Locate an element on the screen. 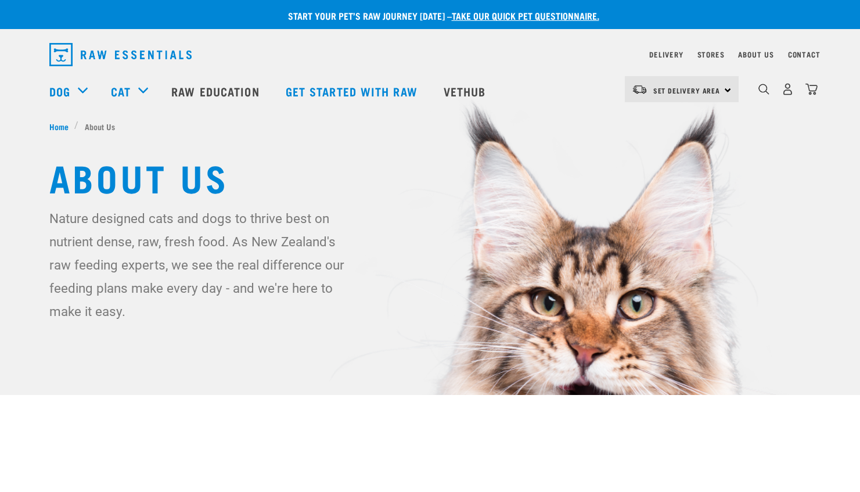  a: Get started with Raw is located at coordinates (353, 91).